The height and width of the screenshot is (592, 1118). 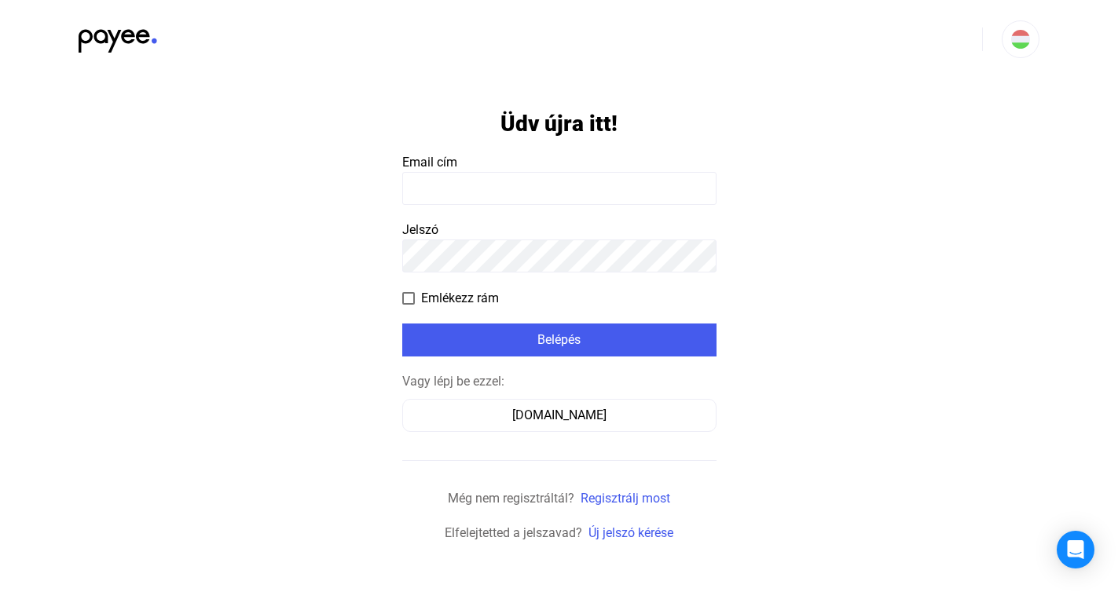 What do you see at coordinates (1075, 550) in the screenshot?
I see `div: Open Intercom Messenger` at bounding box center [1075, 550].